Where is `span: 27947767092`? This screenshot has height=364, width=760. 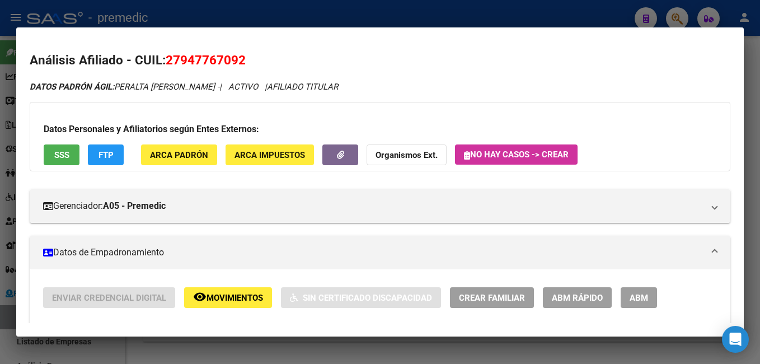
span: 27947767092 is located at coordinates (205, 60).